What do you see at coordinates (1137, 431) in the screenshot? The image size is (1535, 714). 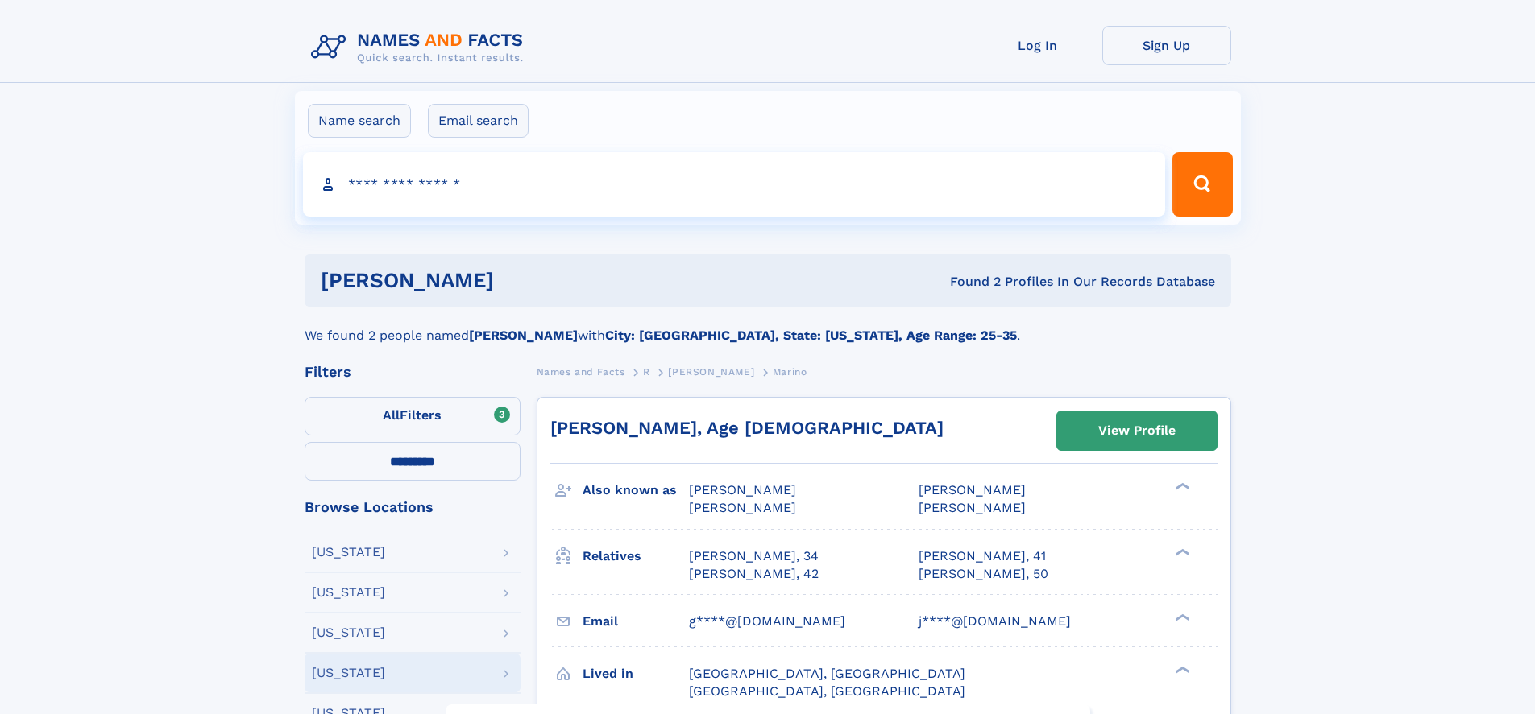 I see `a: View Profile` at bounding box center [1137, 431].